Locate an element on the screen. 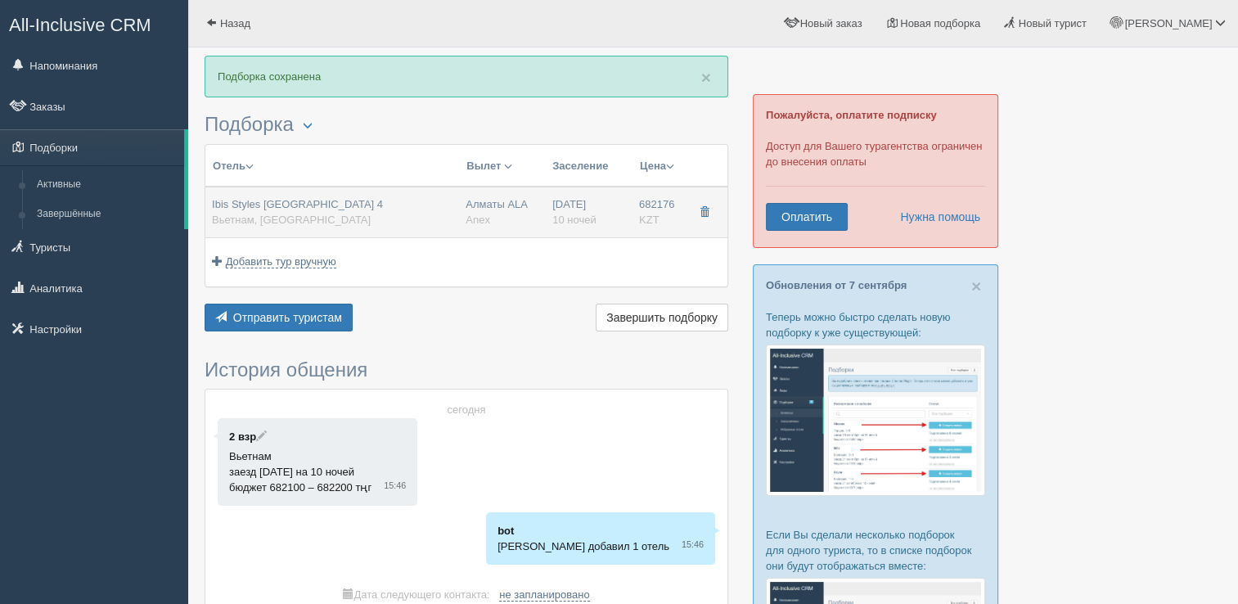  a: All-Inclusive CRM is located at coordinates (94, 23).